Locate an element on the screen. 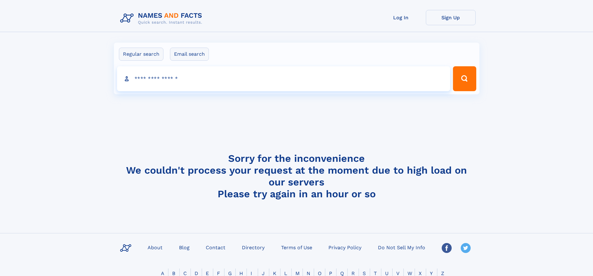 The width and height of the screenshot is (593, 276). a: Blog is located at coordinates (184, 247).